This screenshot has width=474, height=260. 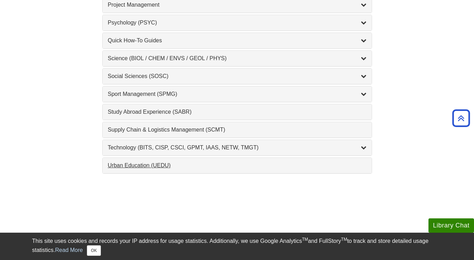 What do you see at coordinates (237, 76) in the screenshot?
I see `a: Social Sciences (SOSC)` at bounding box center [237, 76].